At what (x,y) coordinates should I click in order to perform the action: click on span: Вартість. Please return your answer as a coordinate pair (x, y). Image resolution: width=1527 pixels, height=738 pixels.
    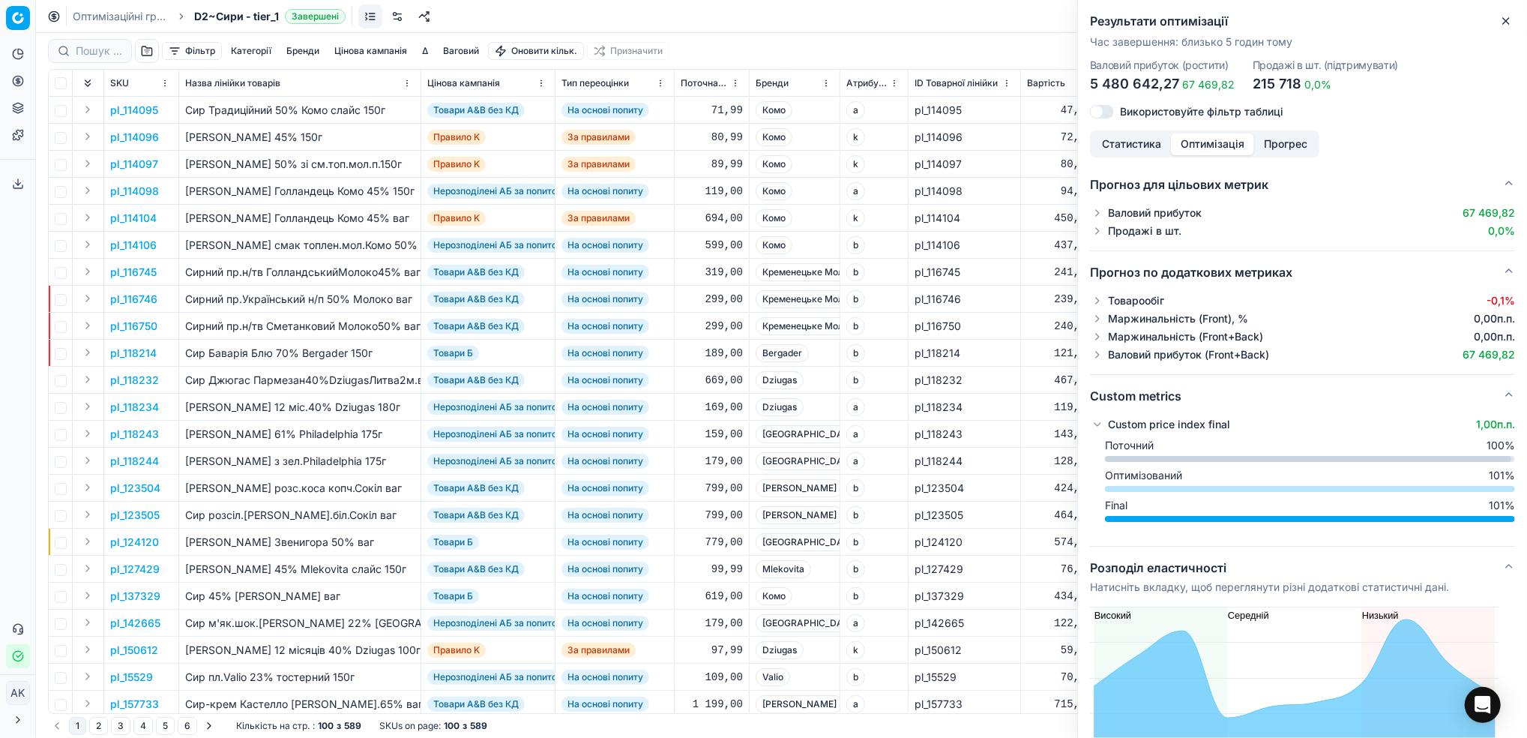
    Looking at the image, I should click on (1046, 83).